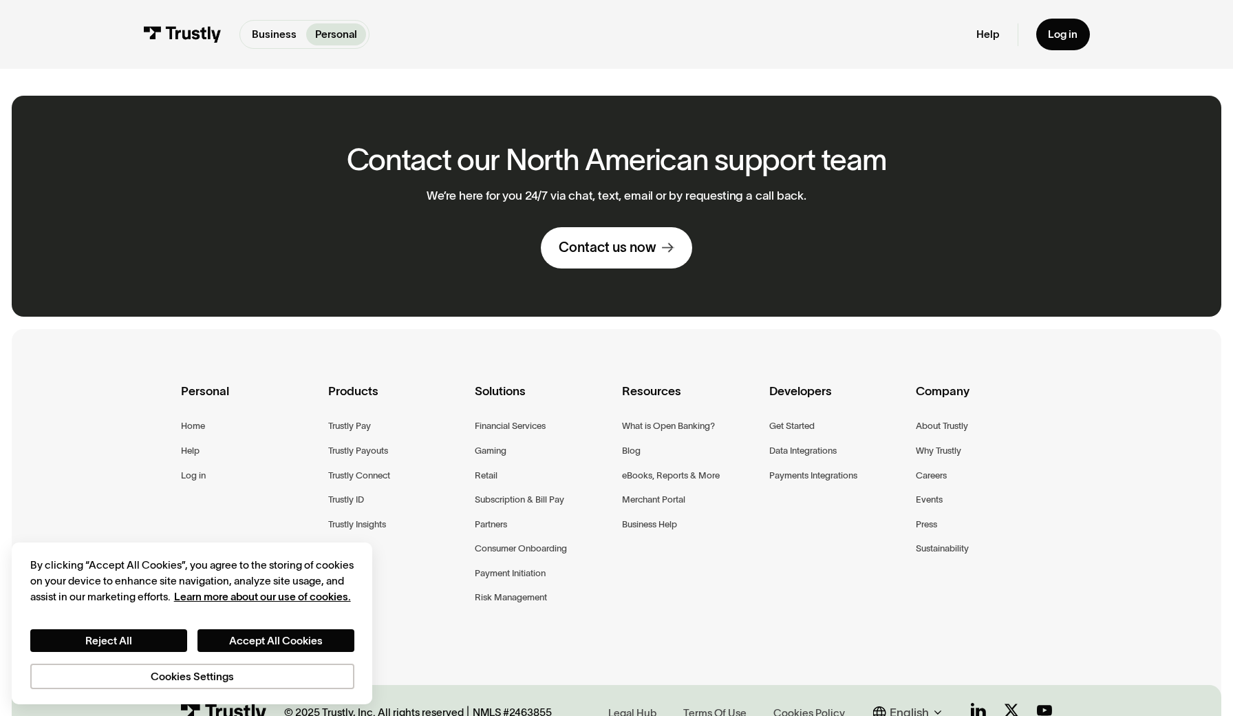 This screenshot has width=1233, height=716. Describe the element at coordinates (510, 573) in the screenshot. I see `a: Payment Initiation` at that location.